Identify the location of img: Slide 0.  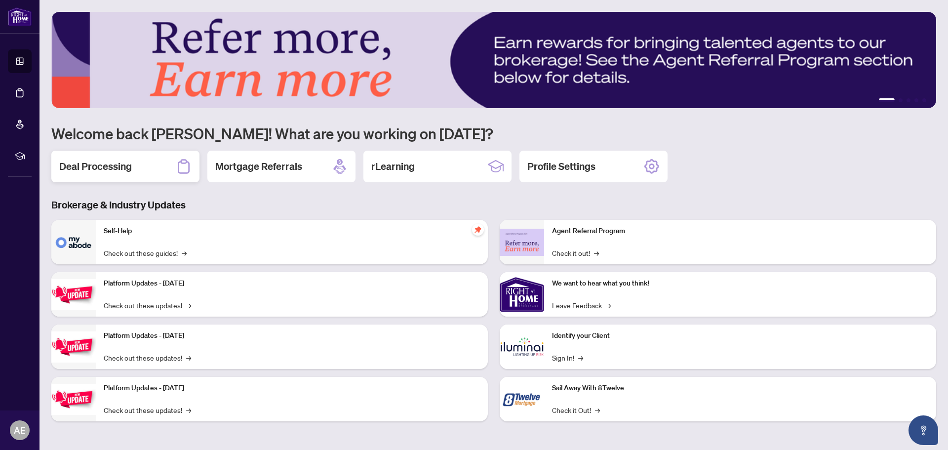
(494, 60).